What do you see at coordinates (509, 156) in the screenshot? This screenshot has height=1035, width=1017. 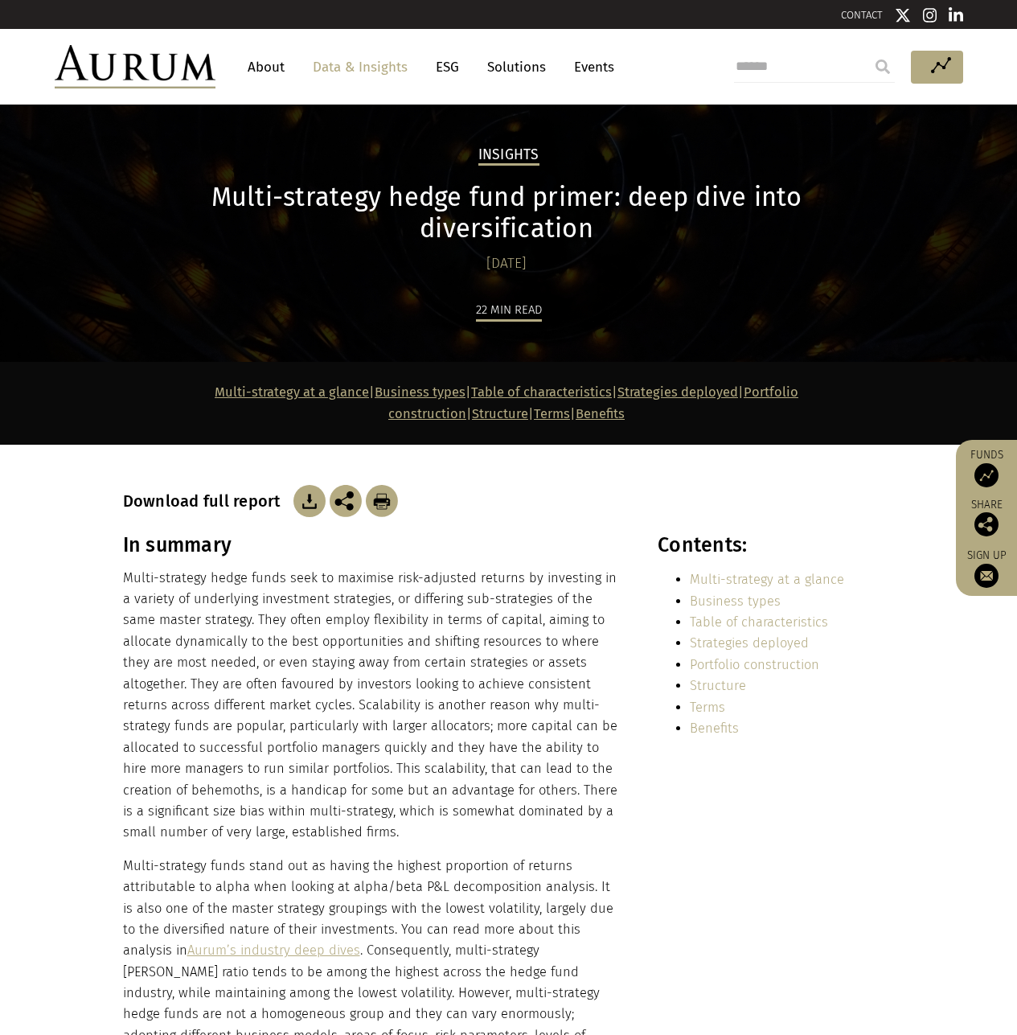 I see `h2: Insights` at bounding box center [509, 156].